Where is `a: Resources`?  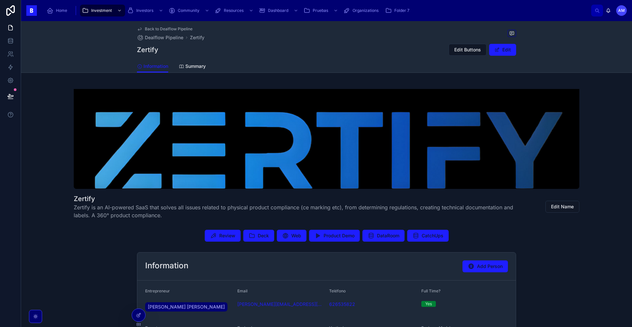 a: Resources is located at coordinates (235, 11).